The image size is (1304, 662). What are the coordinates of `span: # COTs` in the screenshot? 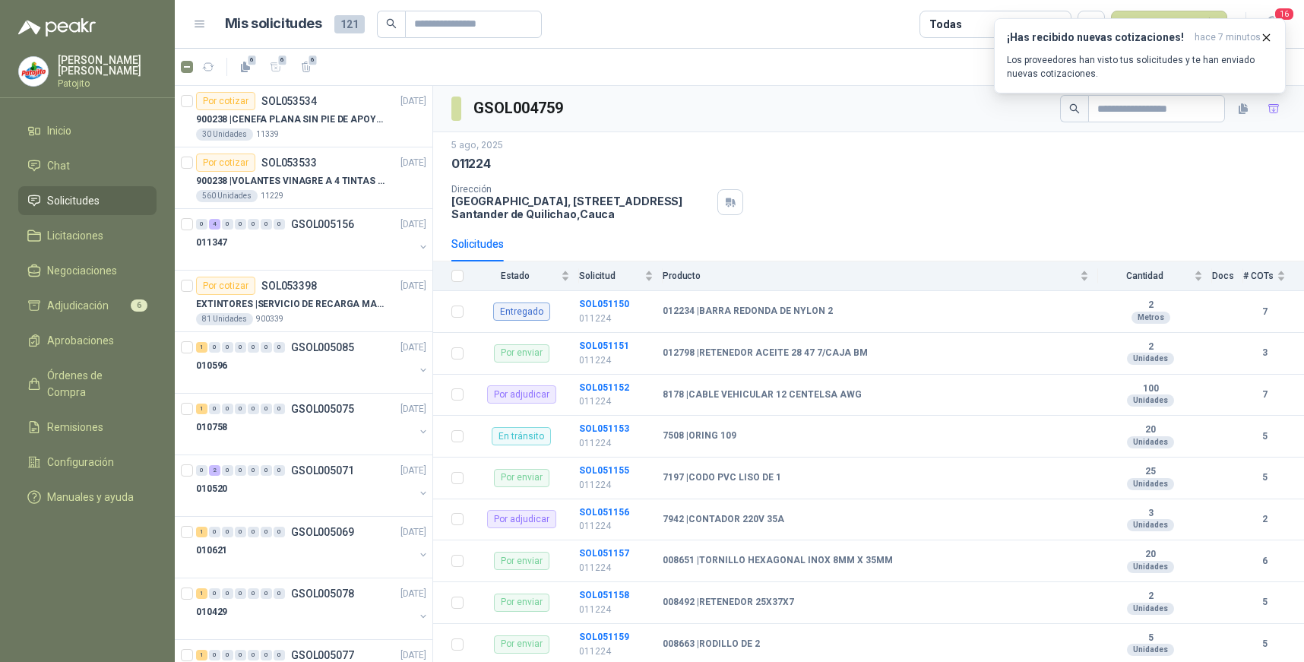 It's located at (1258, 276).